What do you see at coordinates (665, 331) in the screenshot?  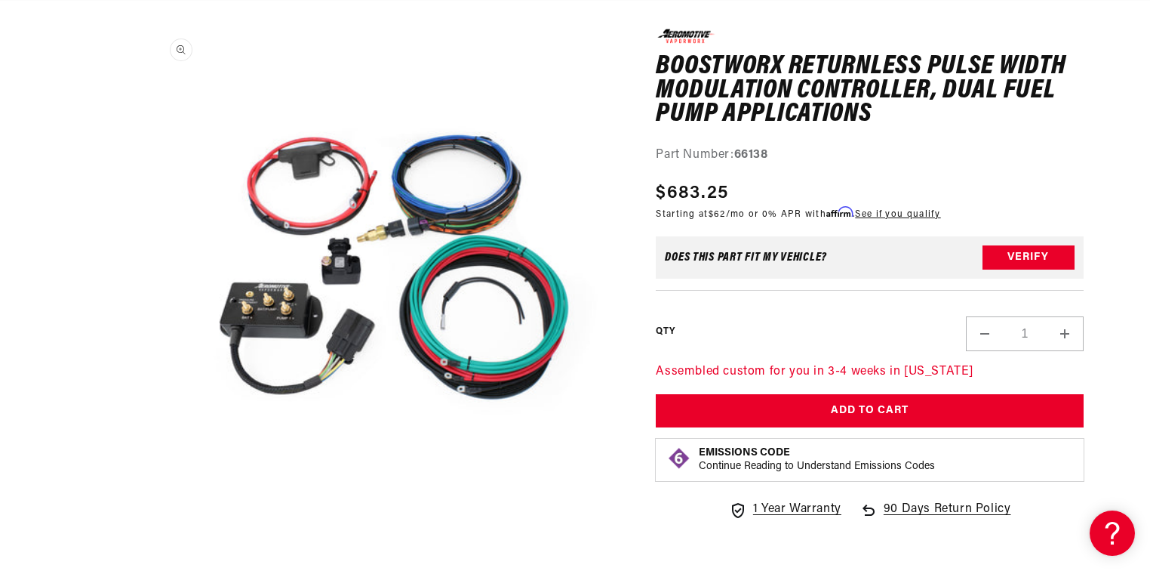 I see `label: QTY` at bounding box center [665, 331].